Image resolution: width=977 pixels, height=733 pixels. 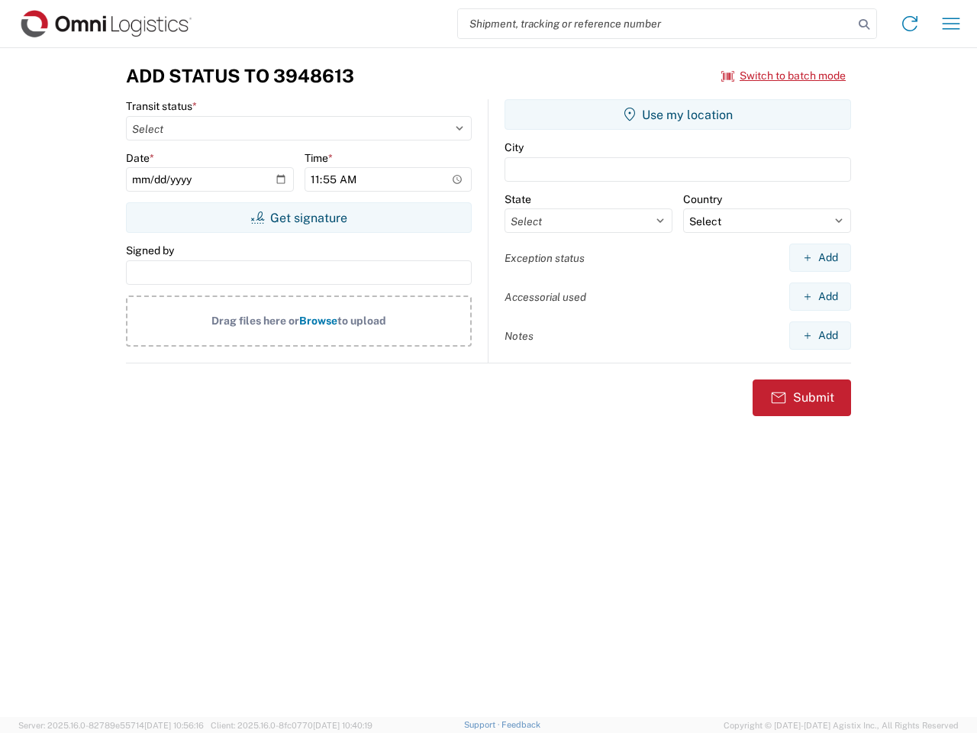 I want to click on label: Notes, so click(x=519, y=336).